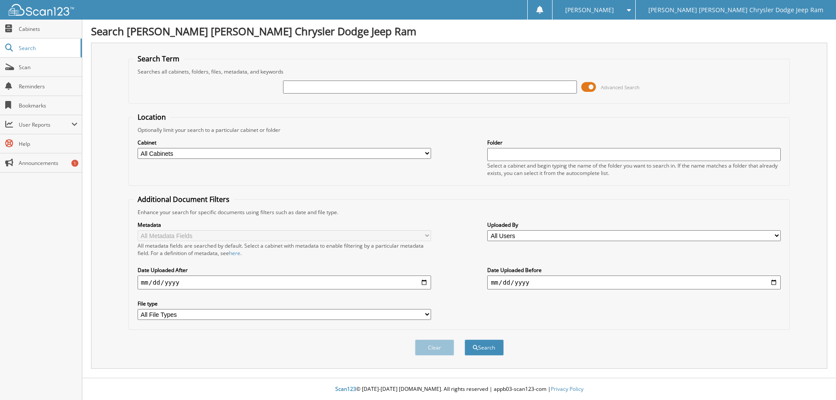  Describe the element at coordinates (620, 87) in the screenshot. I see `span: Advanced Search` at that location.